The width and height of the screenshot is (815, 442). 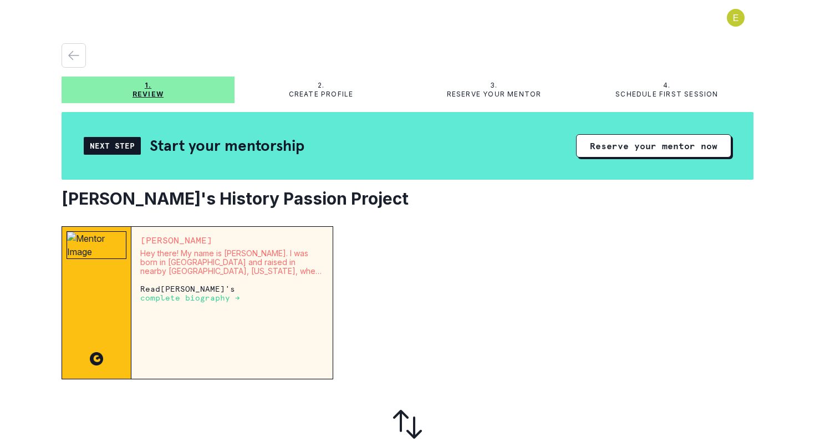 I want to click on button: profile picture, so click(x=736, y=18).